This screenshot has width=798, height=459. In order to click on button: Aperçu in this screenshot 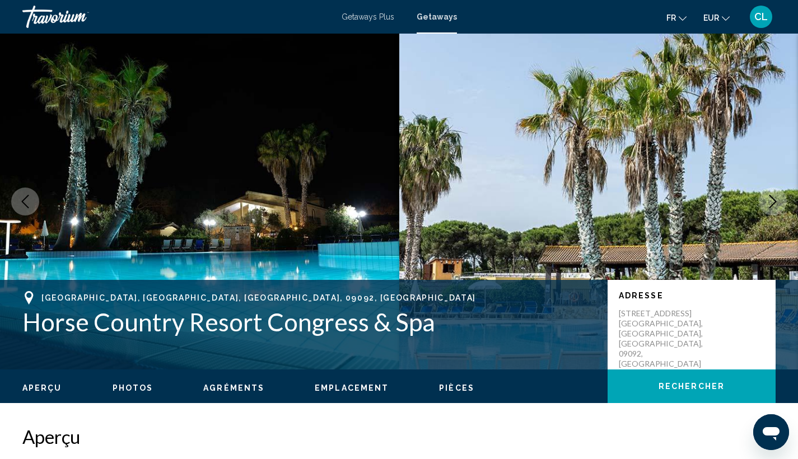, I will do `click(42, 388)`.